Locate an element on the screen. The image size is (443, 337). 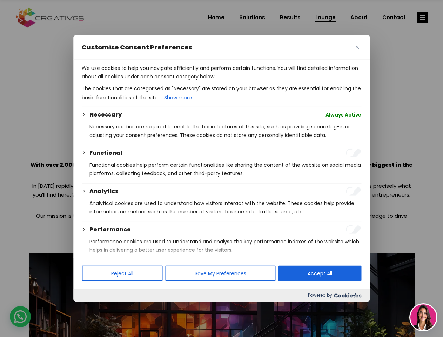
img: agent is located at coordinates (424, 317).